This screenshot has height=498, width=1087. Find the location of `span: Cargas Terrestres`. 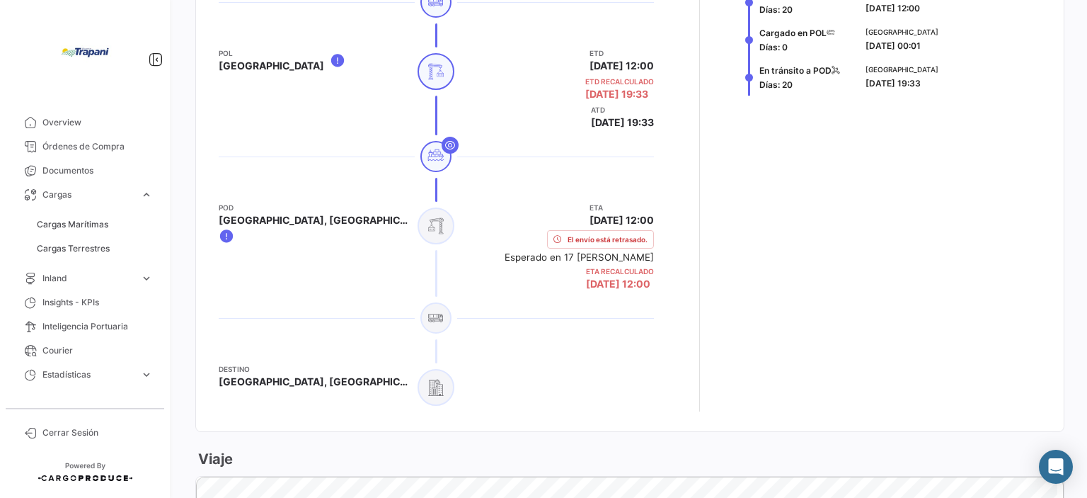

span: Cargas Terrestres is located at coordinates (73, 248).